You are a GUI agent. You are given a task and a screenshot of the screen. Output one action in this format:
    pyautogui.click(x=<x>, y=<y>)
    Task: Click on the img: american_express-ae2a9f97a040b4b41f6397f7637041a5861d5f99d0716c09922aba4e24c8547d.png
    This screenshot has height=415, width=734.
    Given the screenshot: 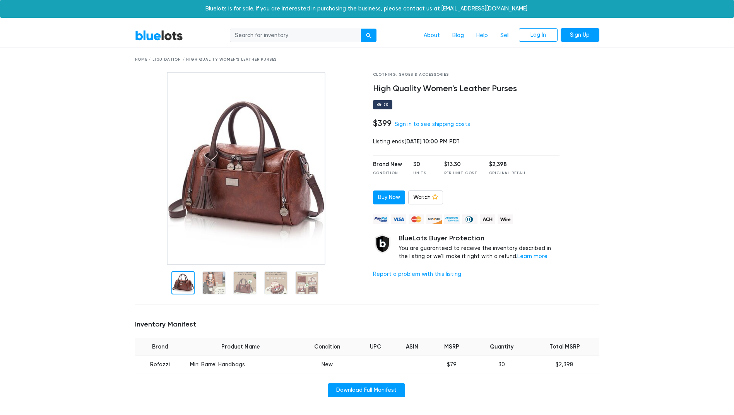 What is the action you would take?
    pyautogui.click(x=452, y=219)
    